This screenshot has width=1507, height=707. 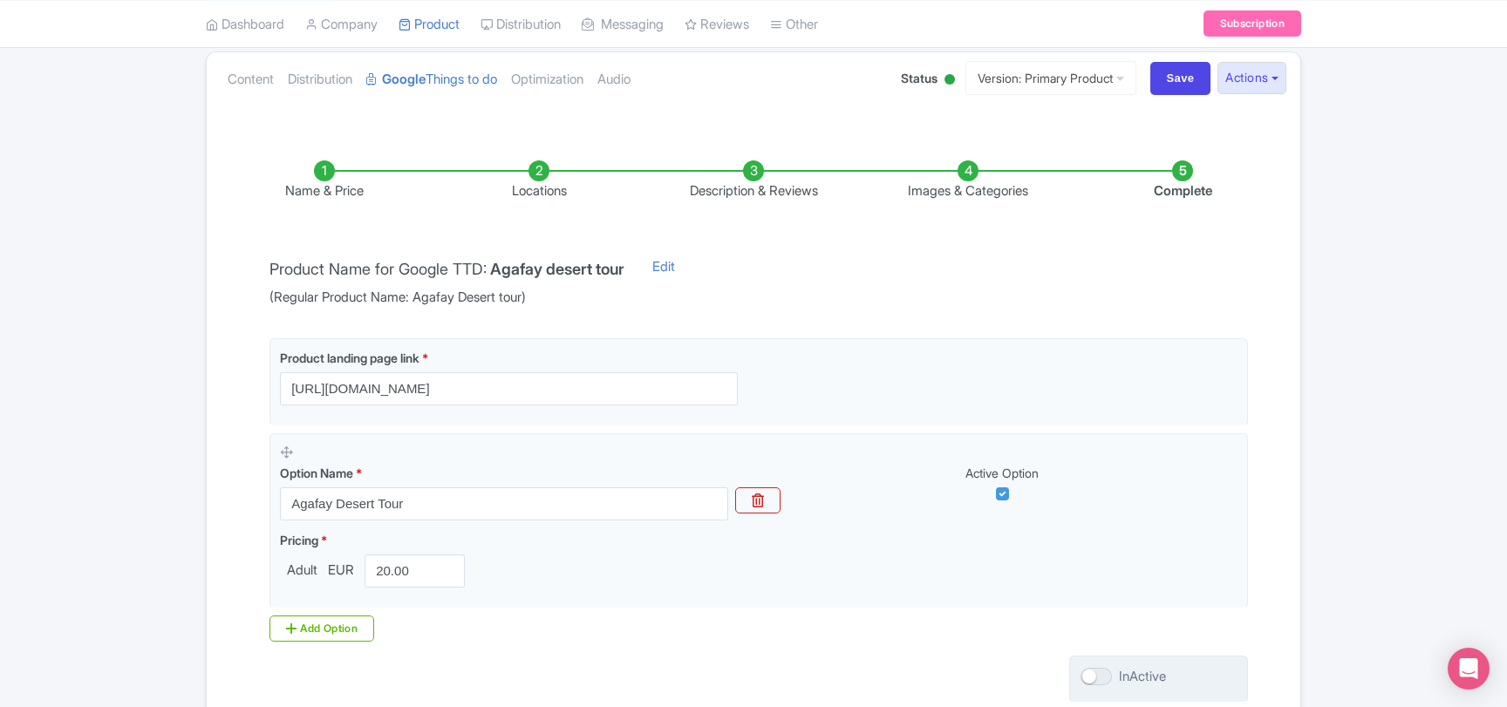 What do you see at coordinates (664, 283) in the screenshot?
I see `a: Edit` at bounding box center [664, 283].